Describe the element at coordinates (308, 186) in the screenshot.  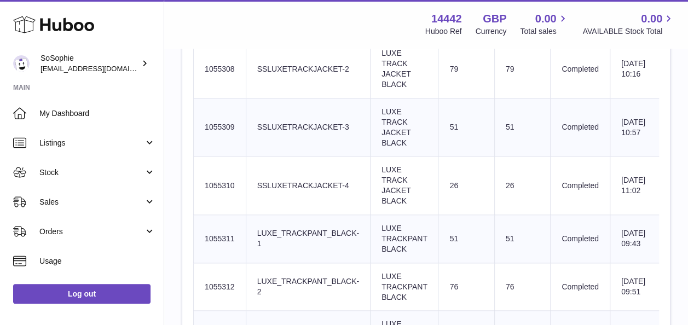
I see `td: SSLUXETRACKJACKET-4` at that location.